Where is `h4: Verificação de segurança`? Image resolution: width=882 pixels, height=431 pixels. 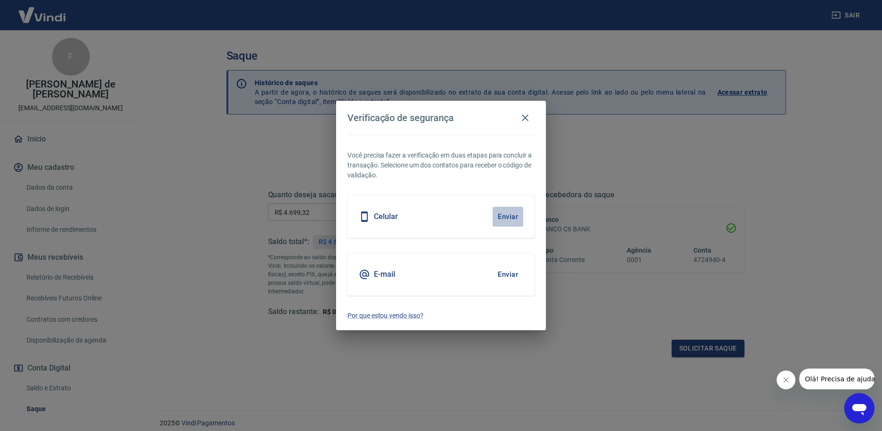 h4: Verificação de segurança is located at coordinates (400, 118).